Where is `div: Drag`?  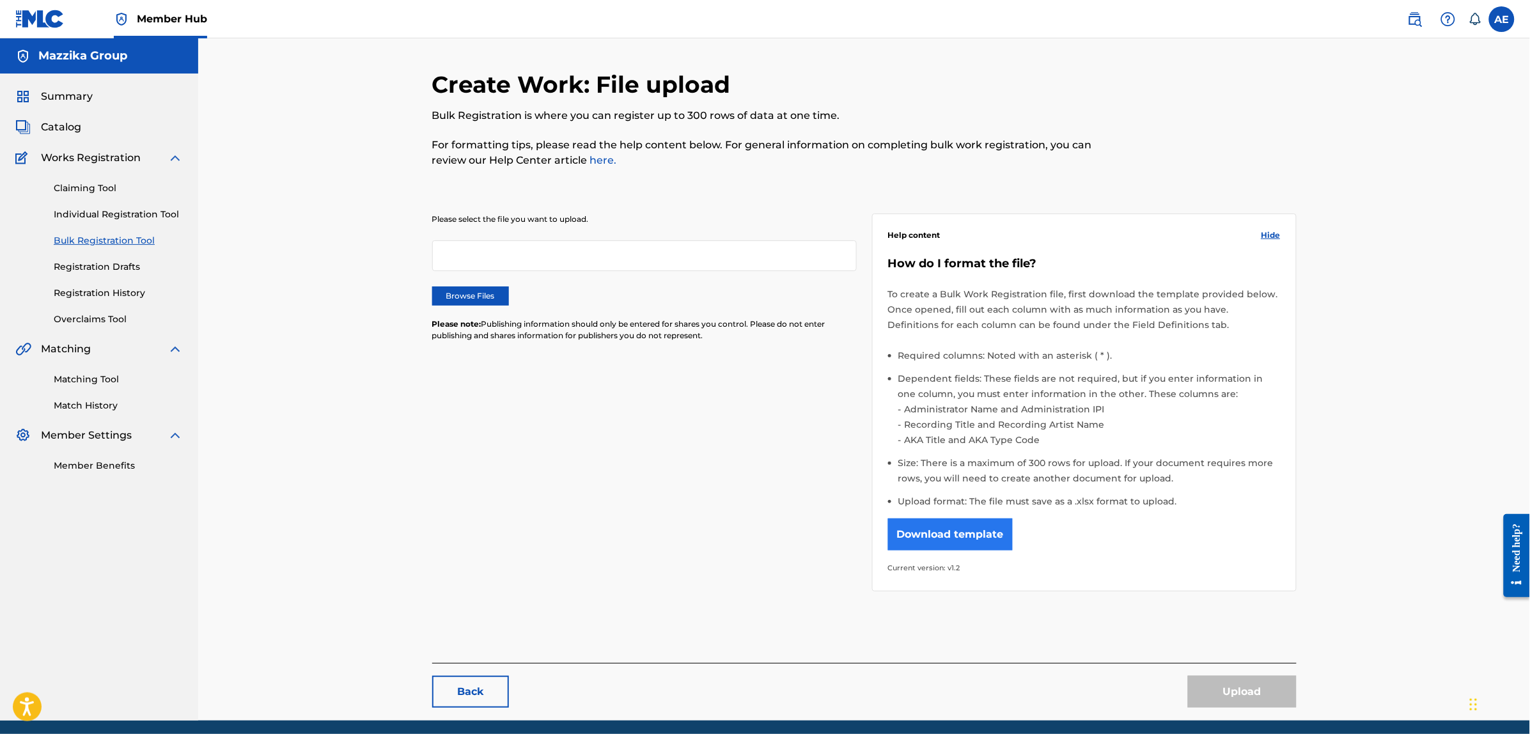 div: Drag is located at coordinates (1474, 705).